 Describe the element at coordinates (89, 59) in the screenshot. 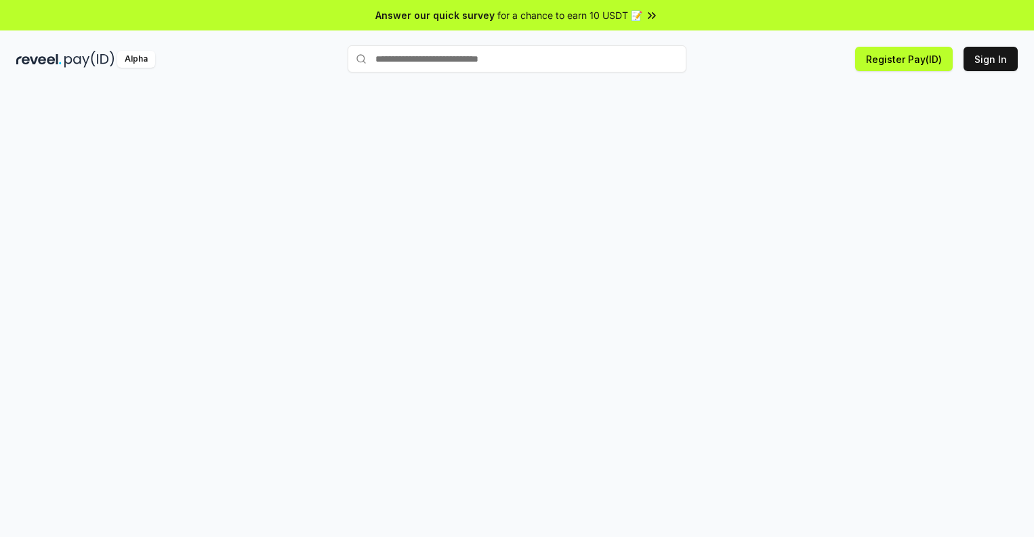

I see `img: pay_id` at that location.